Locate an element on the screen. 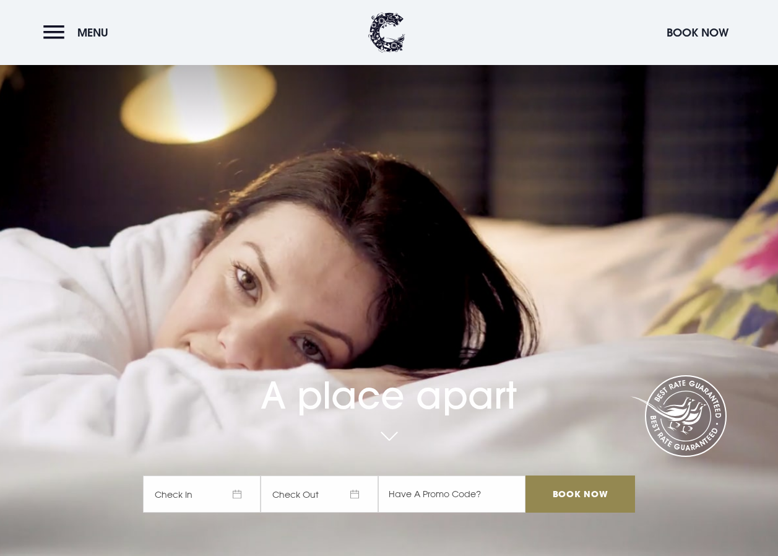 The image size is (778, 556). button: Book Now is located at coordinates (698, 32).